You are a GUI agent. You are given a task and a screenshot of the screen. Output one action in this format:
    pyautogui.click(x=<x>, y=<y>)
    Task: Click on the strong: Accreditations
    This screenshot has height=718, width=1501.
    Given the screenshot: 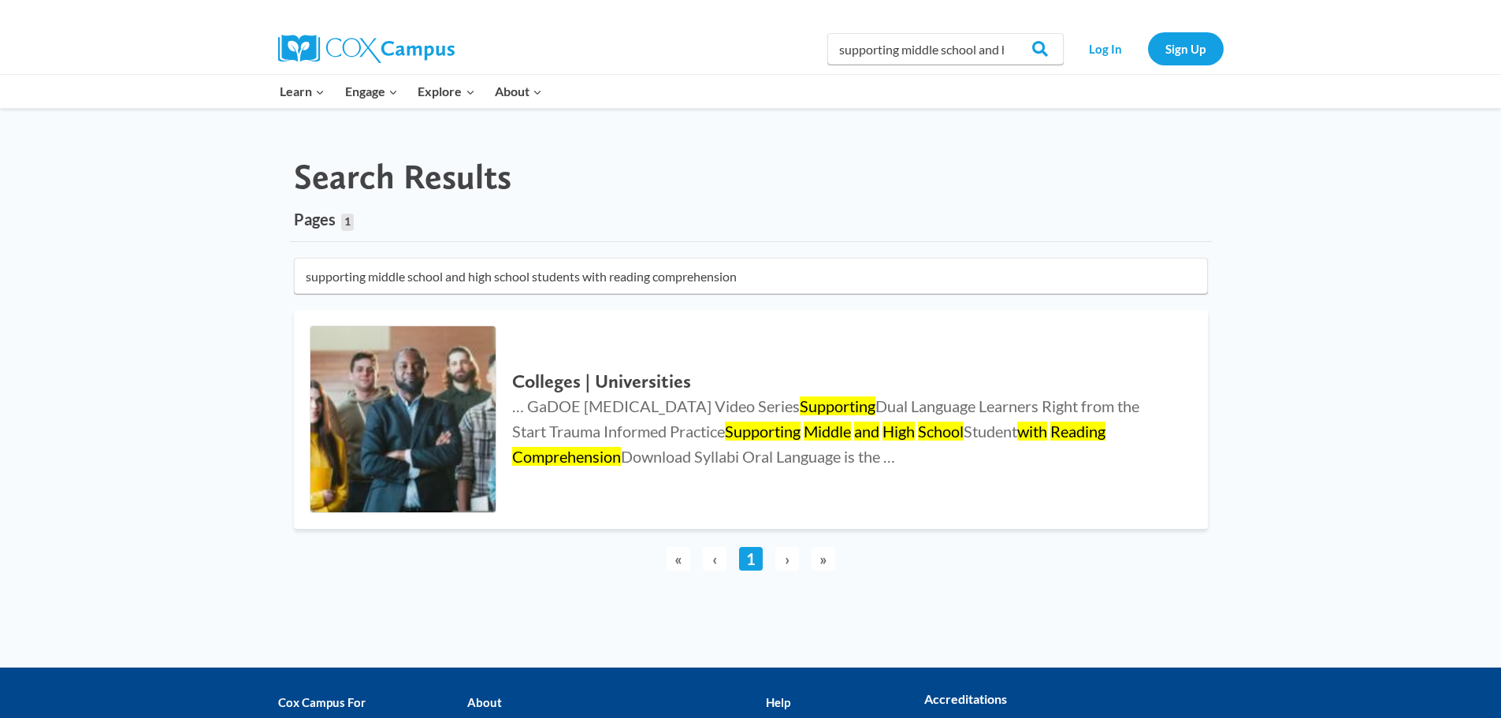 What is the action you would take?
    pyautogui.click(x=965, y=698)
    